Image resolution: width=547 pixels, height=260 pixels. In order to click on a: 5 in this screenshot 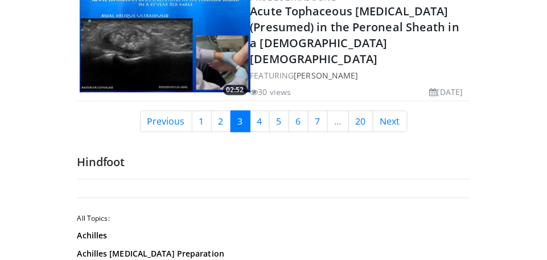, I will do `click(279, 121)`.